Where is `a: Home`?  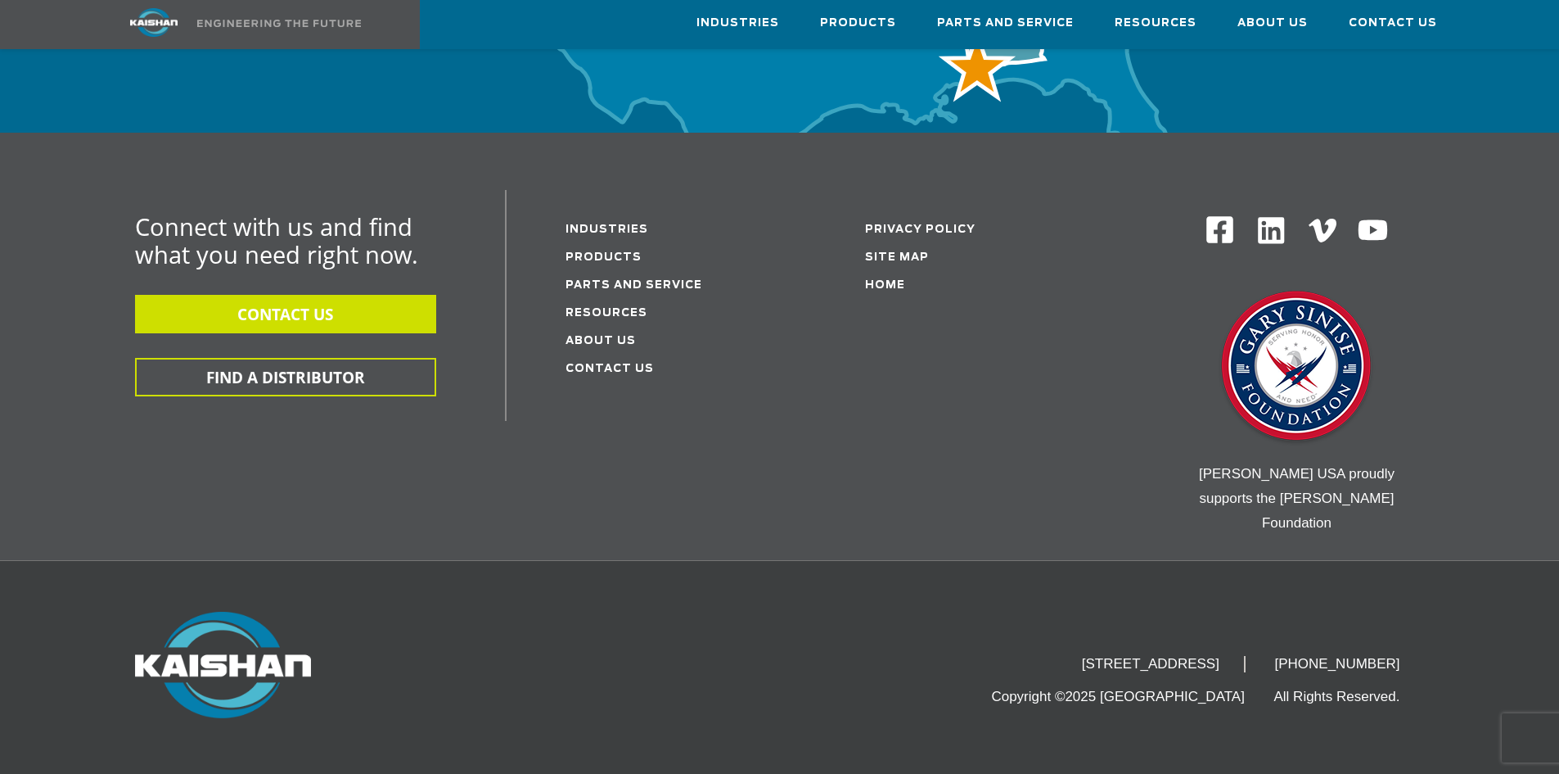 a: Home is located at coordinates (885, 285).